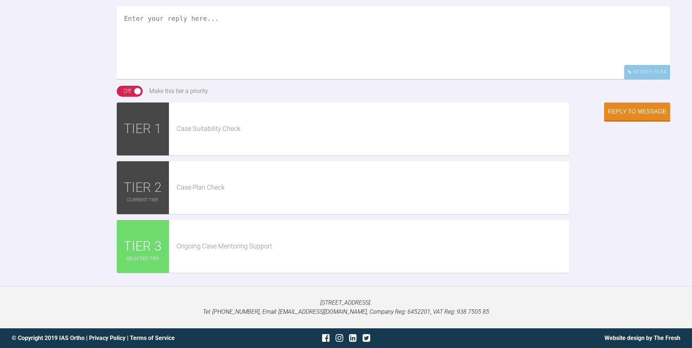  I want to click on div: Case Plan Check, so click(373, 188).